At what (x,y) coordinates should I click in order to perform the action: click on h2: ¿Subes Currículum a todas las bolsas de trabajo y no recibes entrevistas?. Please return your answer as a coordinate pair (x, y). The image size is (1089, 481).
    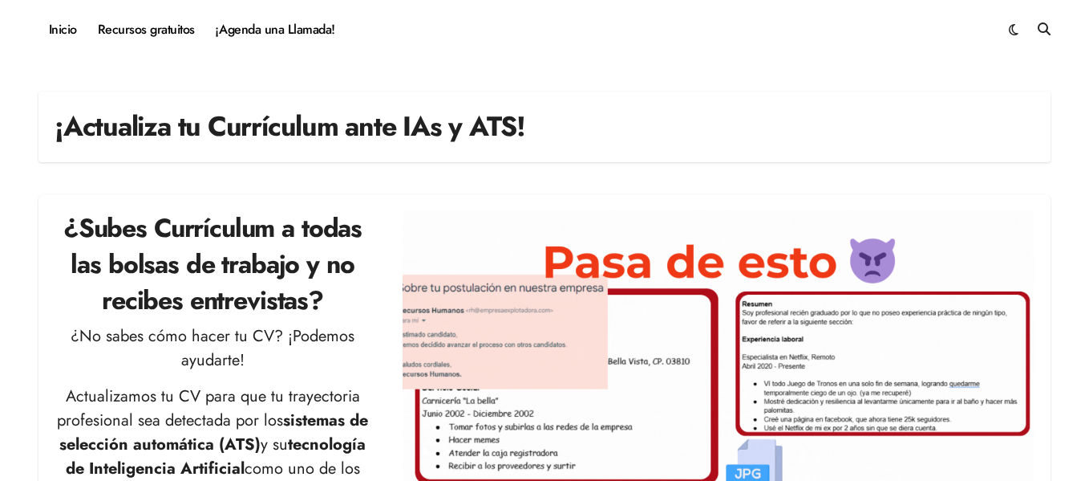
    Looking at the image, I should click on (213, 264).